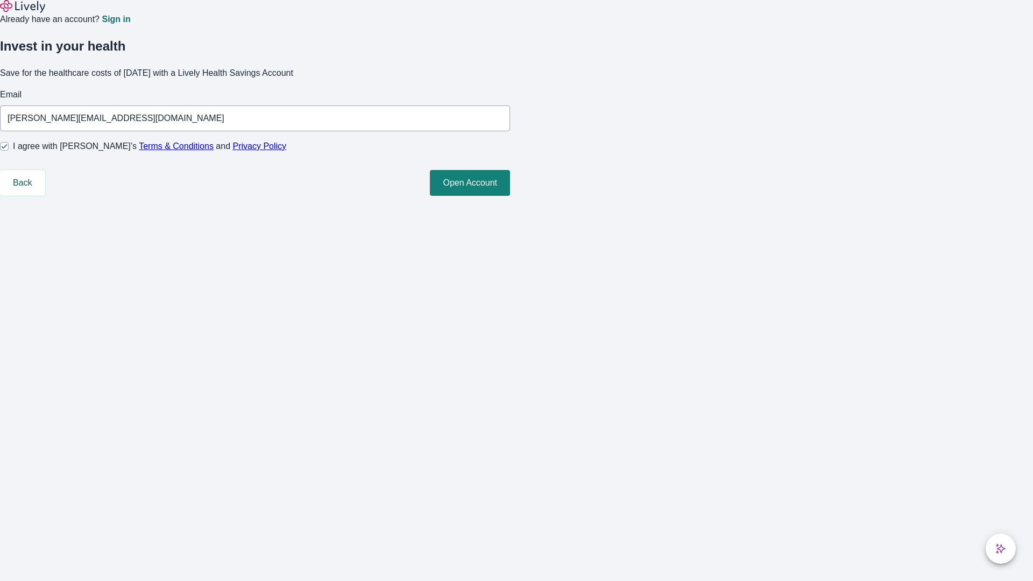  What do you see at coordinates (176, 146) in the screenshot?
I see `a: Terms & Conditions` at bounding box center [176, 146].